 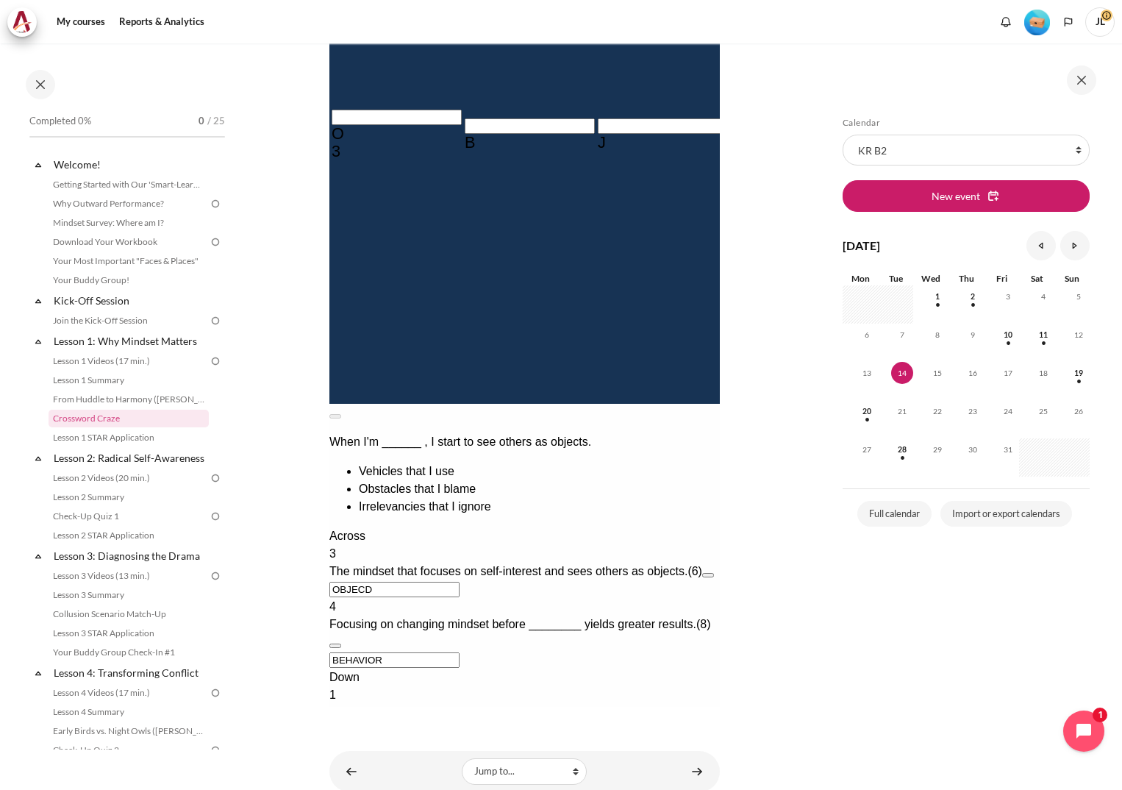 What do you see at coordinates (902, 334) in the screenshot?
I see `span: 7` at bounding box center [902, 334].